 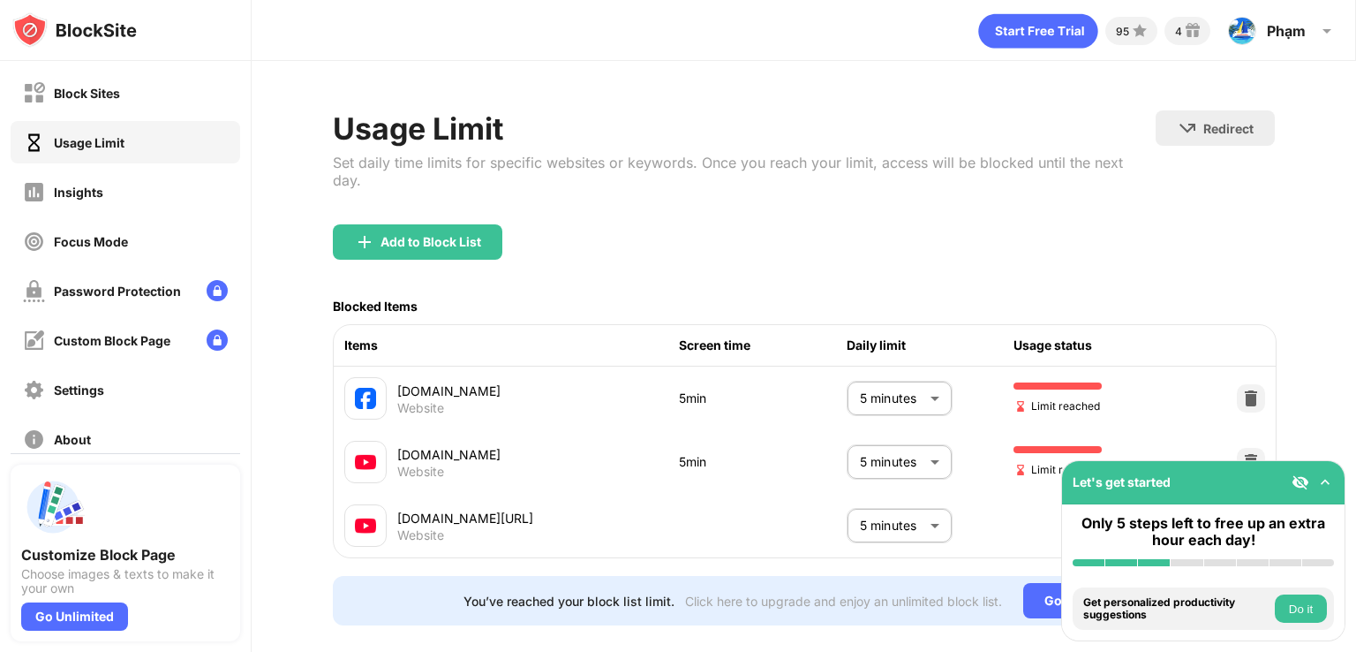 I want to click on div: Insights, so click(x=79, y=192).